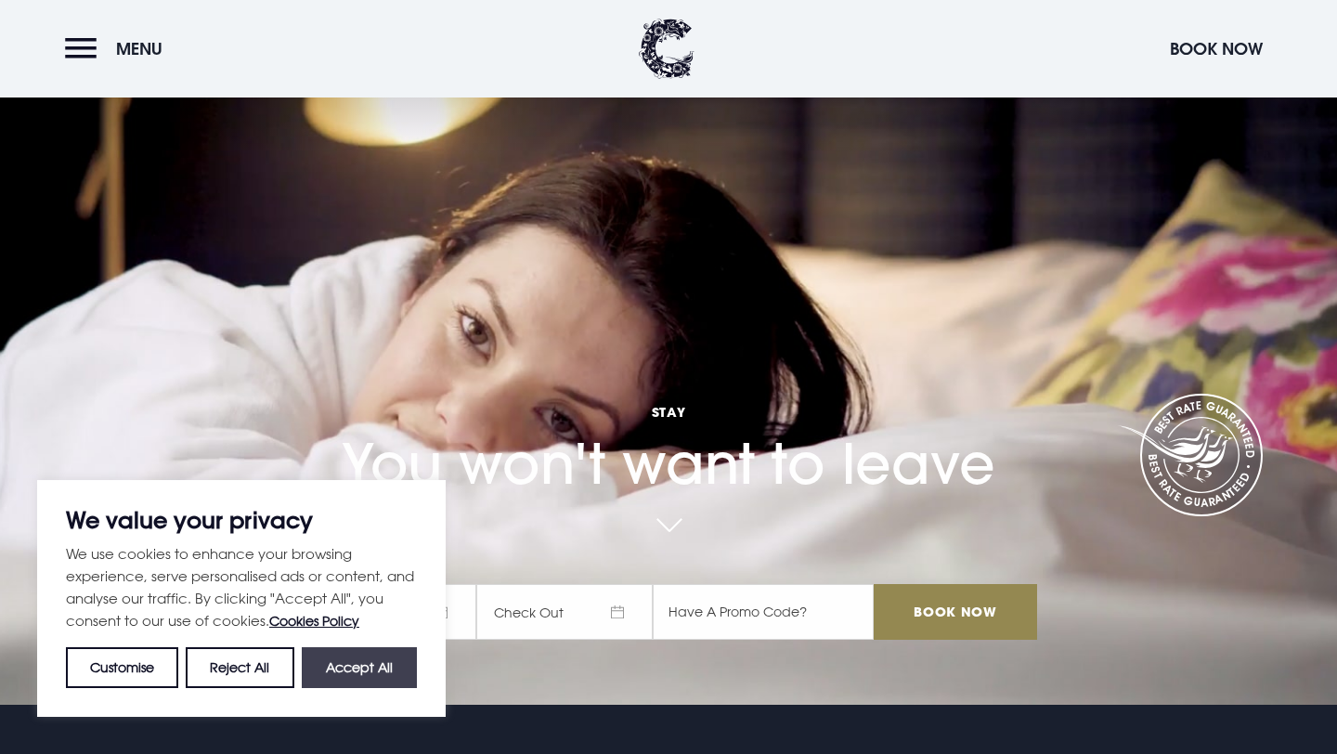 The image size is (1337, 754). Describe the element at coordinates (956, 612) in the screenshot. I see `input: Book Now` at that location.